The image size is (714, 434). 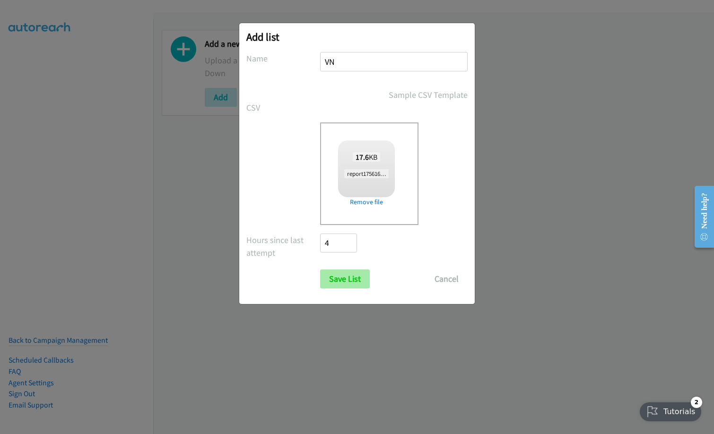 What do you see at coordinates (18, 37) in the screenshot?
I see `div: Open Resource Center` at bounding box center [18, 37].